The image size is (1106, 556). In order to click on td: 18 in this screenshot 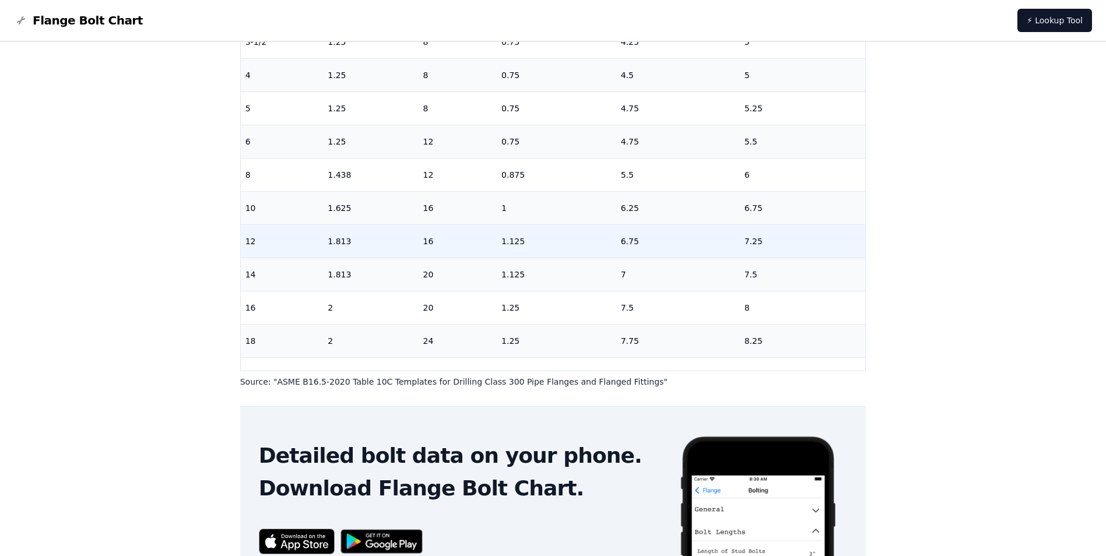, I will do `click(282, 341)`.